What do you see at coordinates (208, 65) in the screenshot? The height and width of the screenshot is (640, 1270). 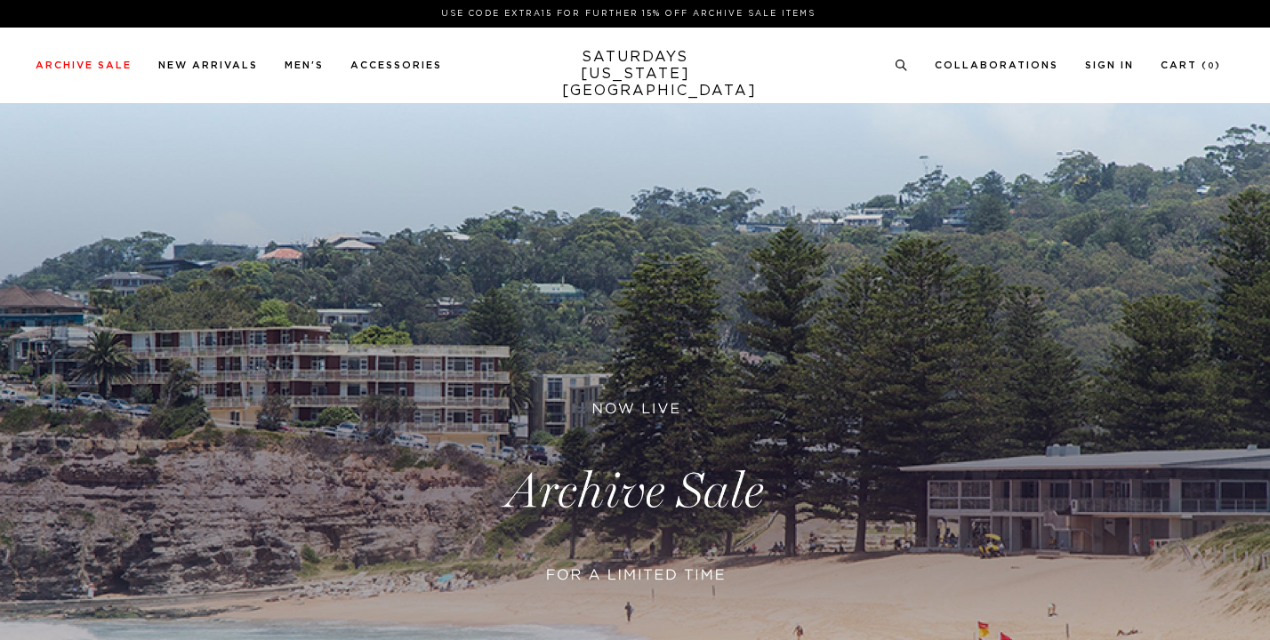 I see `a: New Arrivals` at bounding box center [208, 65].